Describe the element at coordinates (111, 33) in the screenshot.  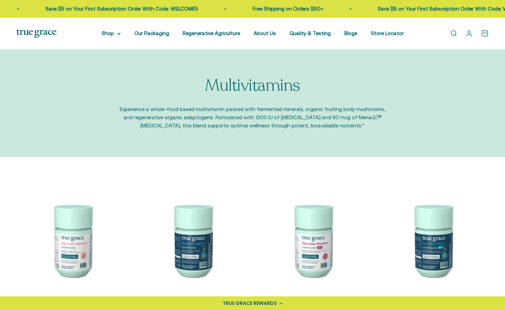
I see `summary: Shop` at that location.